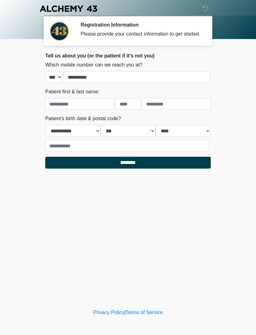  What do you see at coordinates (144, 312) in the screenshot?
I see `a: Terms of Service` at bounding box center [144, 312].